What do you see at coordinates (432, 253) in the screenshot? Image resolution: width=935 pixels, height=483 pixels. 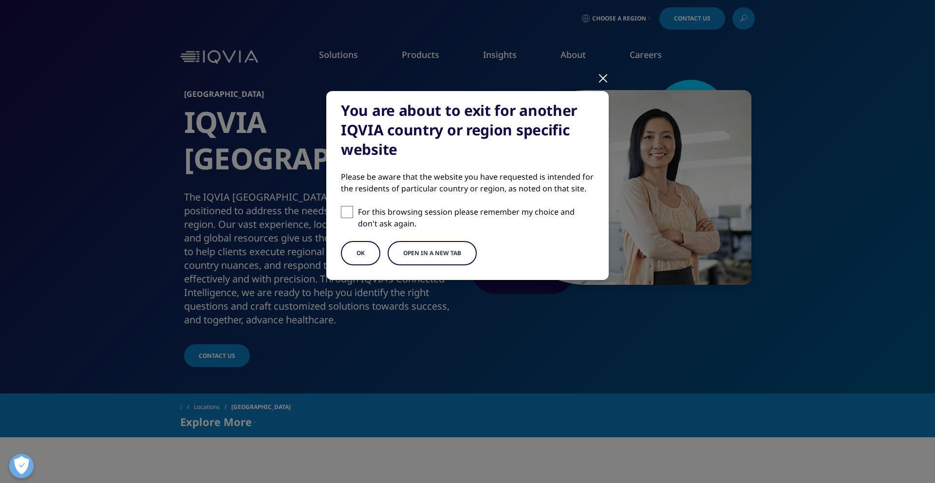 I see `button: Open in a new tab` at bounding box center [432, 253].